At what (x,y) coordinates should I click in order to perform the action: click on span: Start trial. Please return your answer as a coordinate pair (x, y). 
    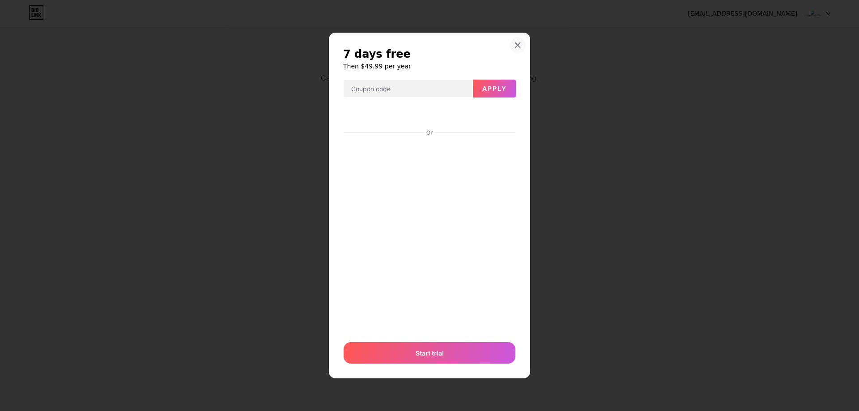
    Looking at the image, I should click on (430, 353).